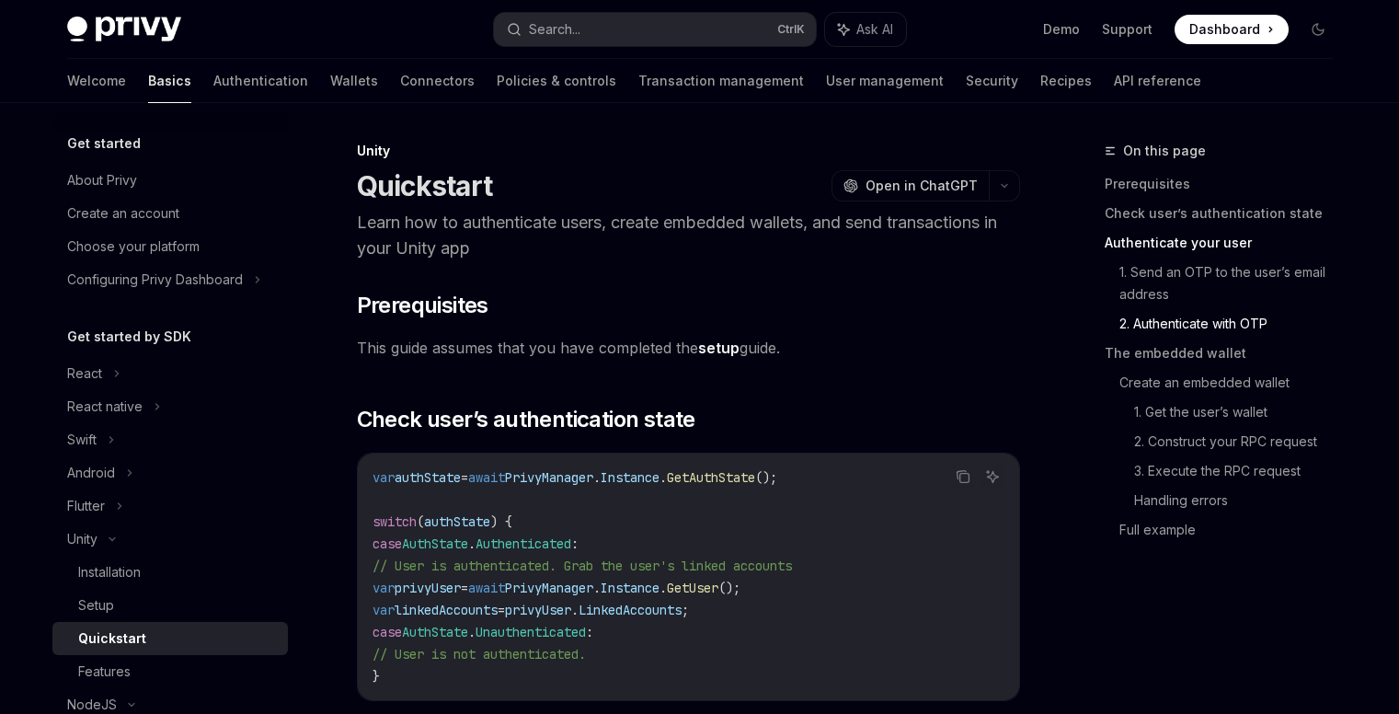  Describe the element at coordinates (692, 588) in the screenshot. I see `span: GetUser` at that location.